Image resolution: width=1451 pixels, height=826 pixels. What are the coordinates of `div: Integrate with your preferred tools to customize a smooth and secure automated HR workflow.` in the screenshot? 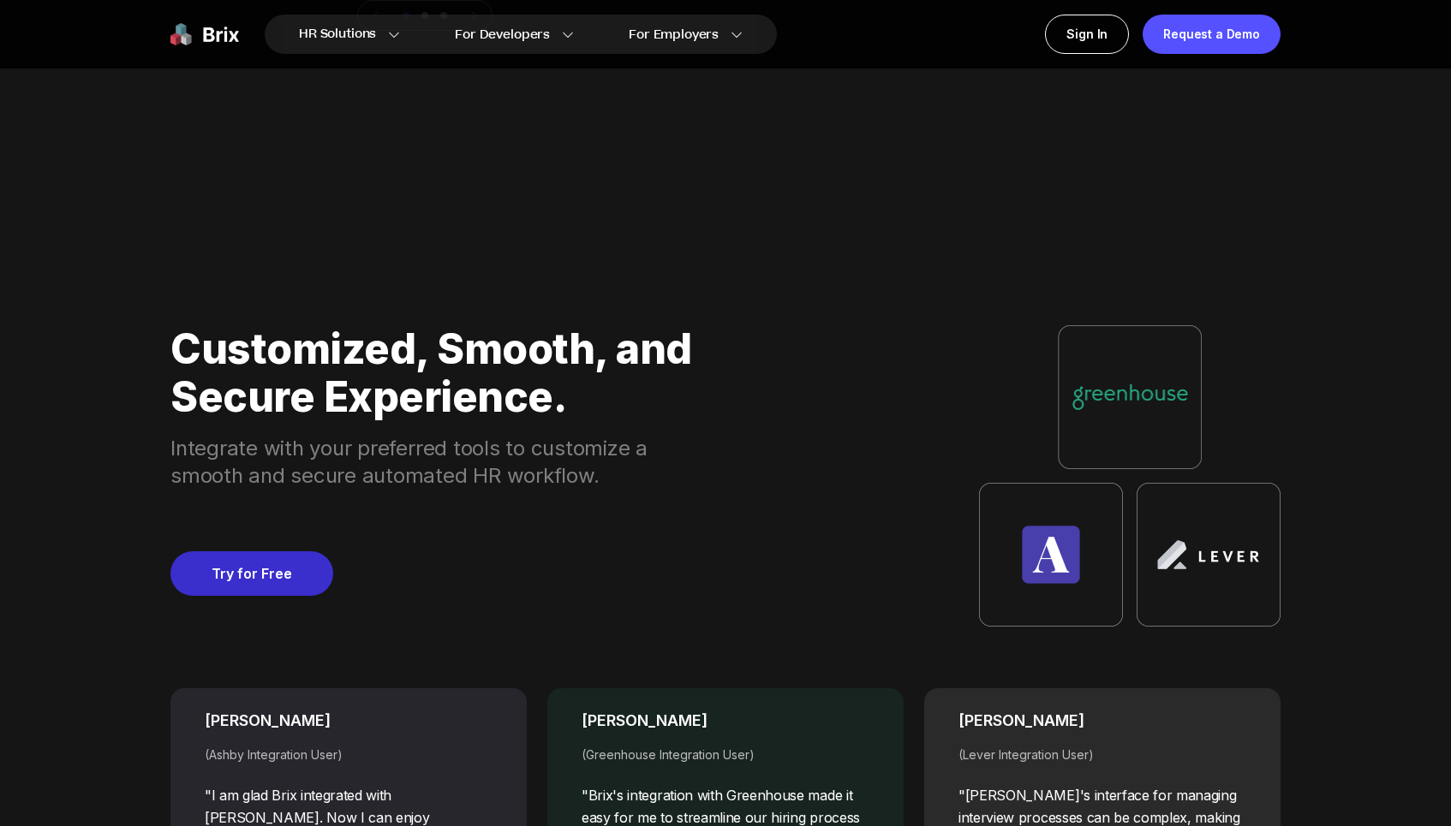 It's located at (433, 462).